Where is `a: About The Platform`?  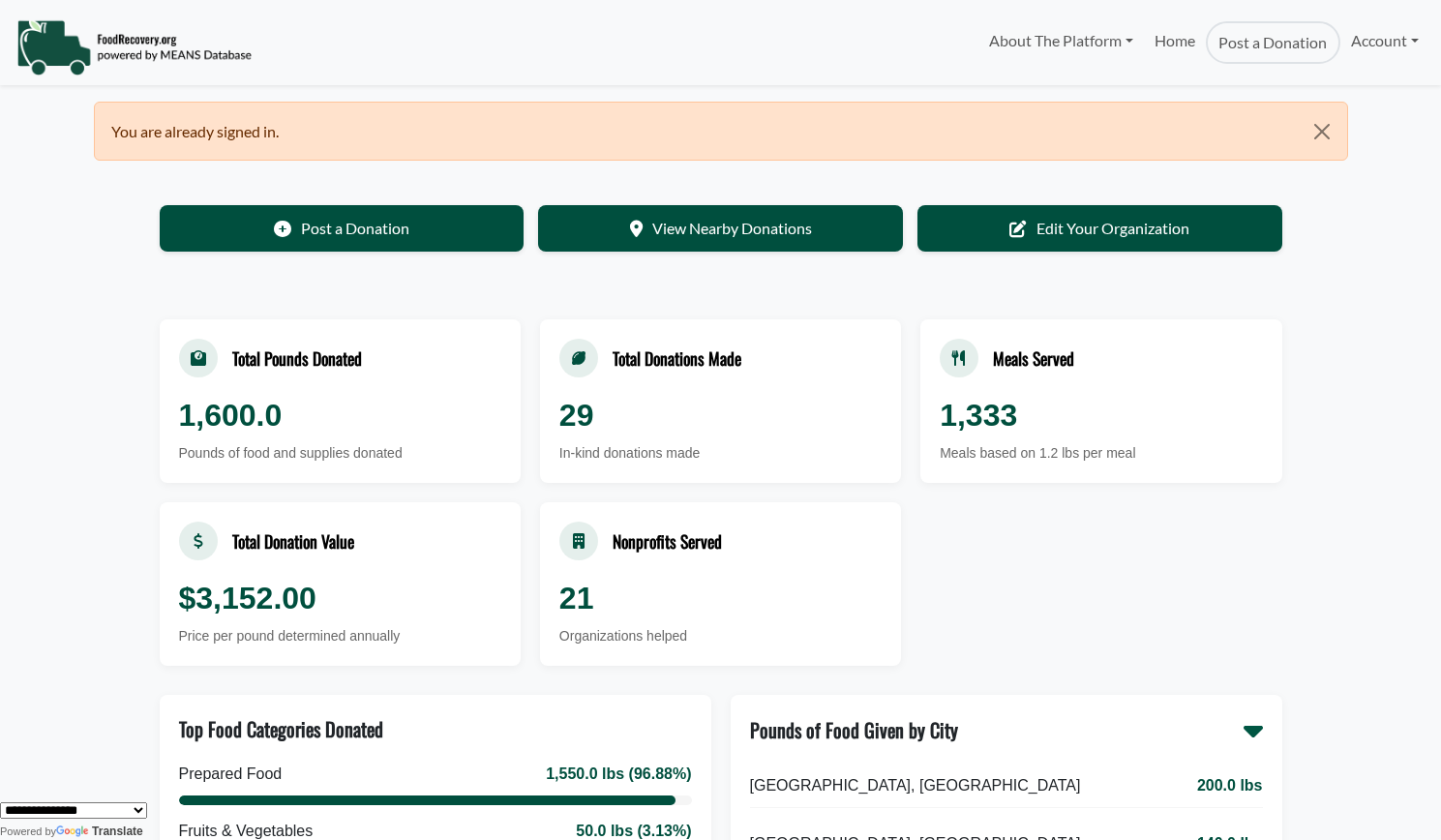 a: About The Platform is located at coordinates (1059, 41).